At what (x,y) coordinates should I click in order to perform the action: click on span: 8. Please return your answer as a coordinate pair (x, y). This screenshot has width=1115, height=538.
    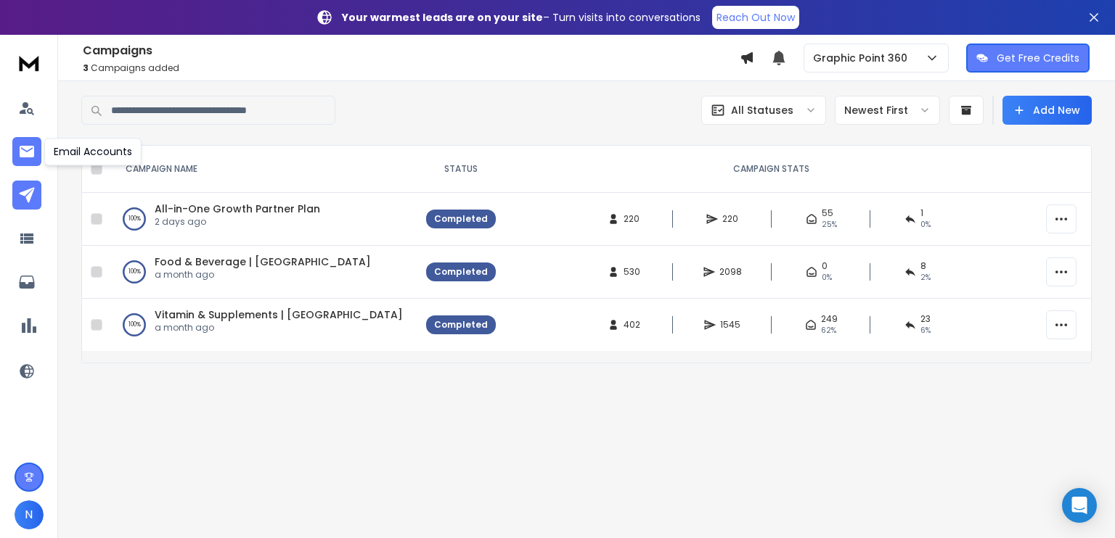
    Looking at the image, I should click on (923, 266).